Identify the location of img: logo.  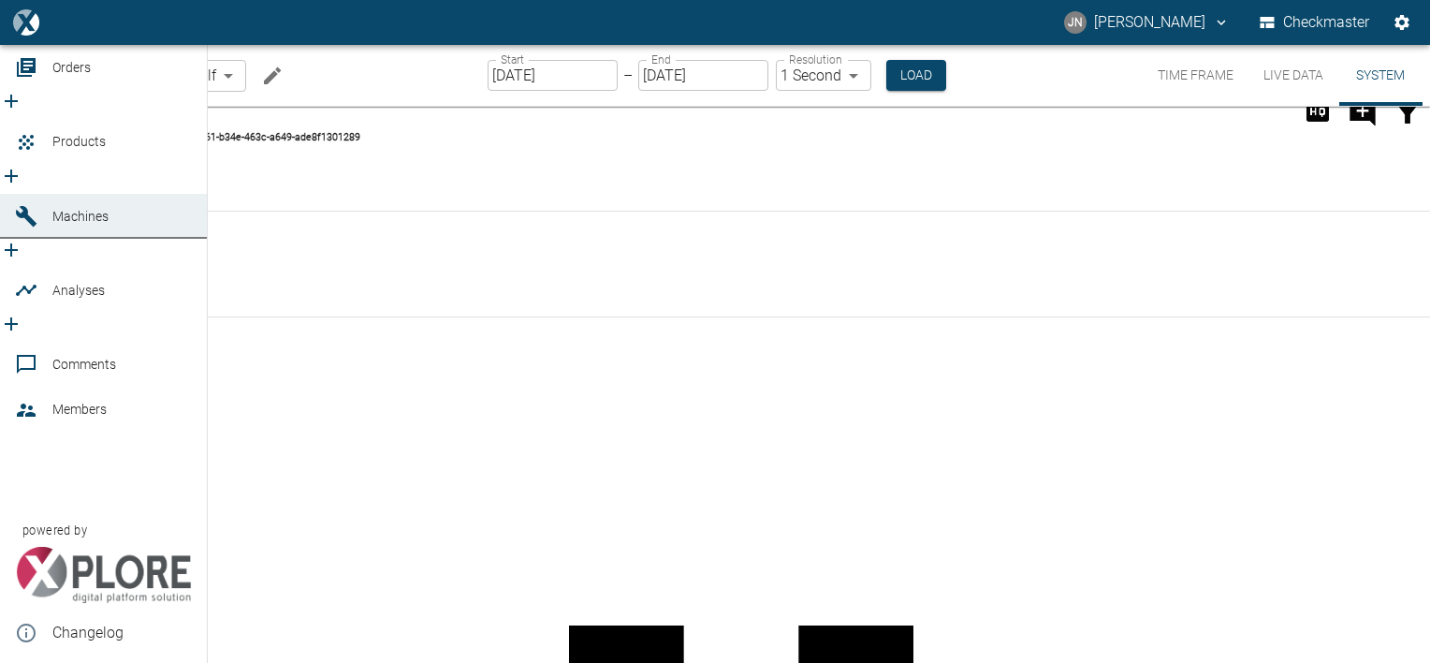
(25, 22).